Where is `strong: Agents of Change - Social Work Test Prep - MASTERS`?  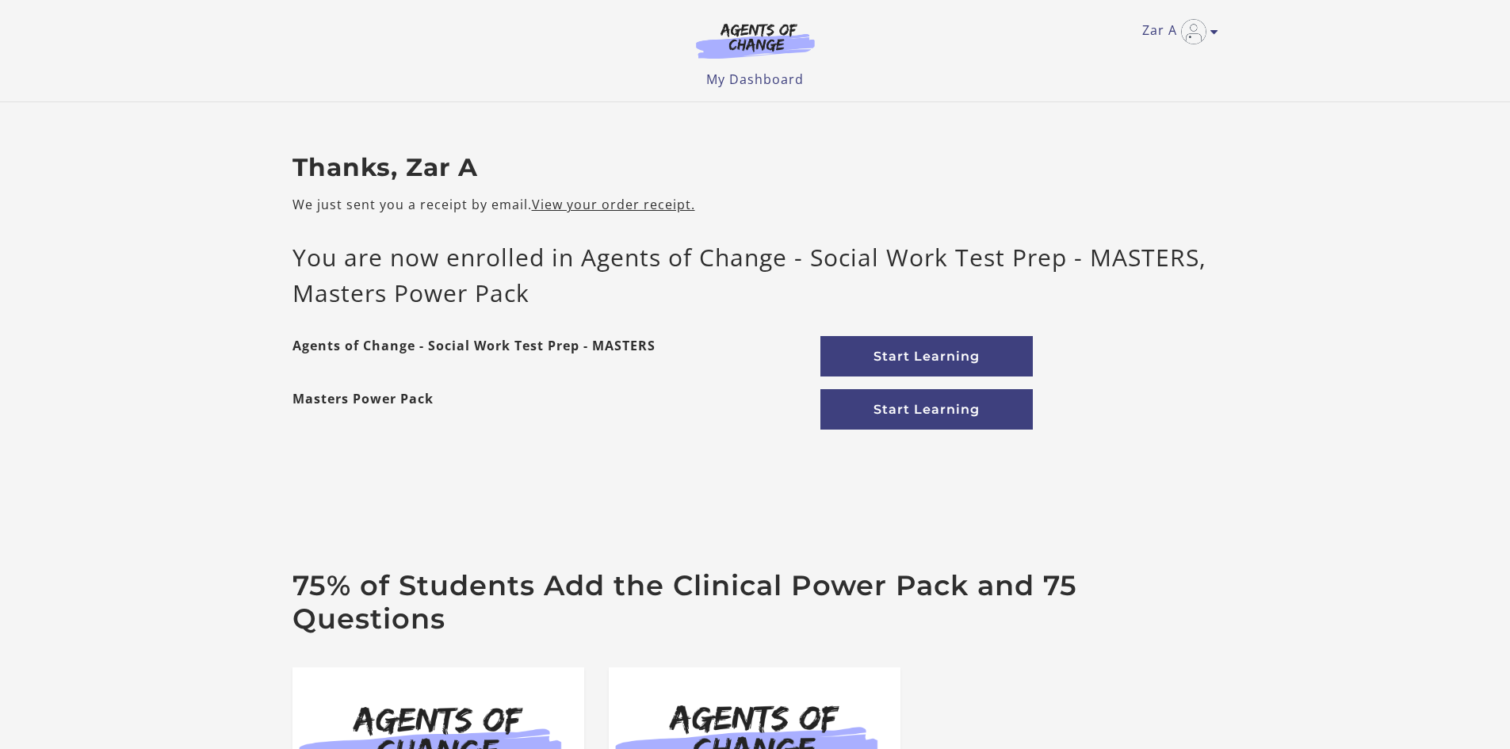 strong: Agents of Change - Social Work Test Prep - MASTERS is located at coordinates (474, 356).